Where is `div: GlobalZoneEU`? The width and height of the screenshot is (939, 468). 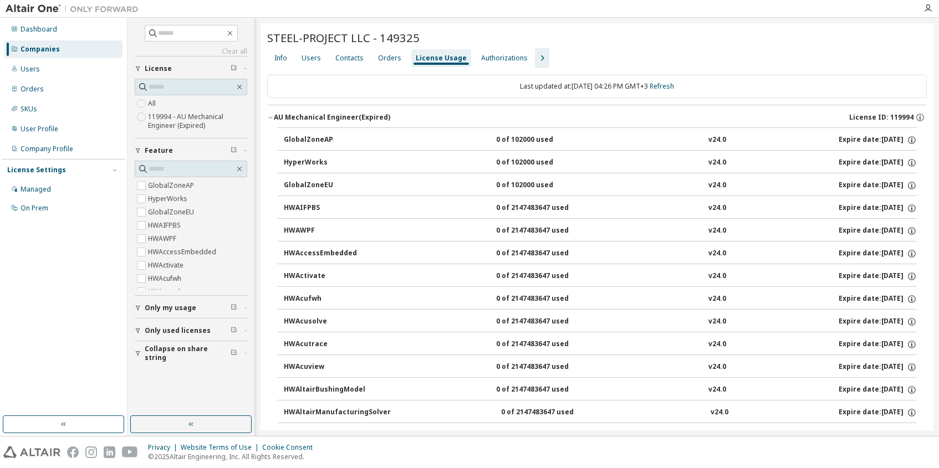
div: GlobalZoneEU is located at coordinates (334, 186).